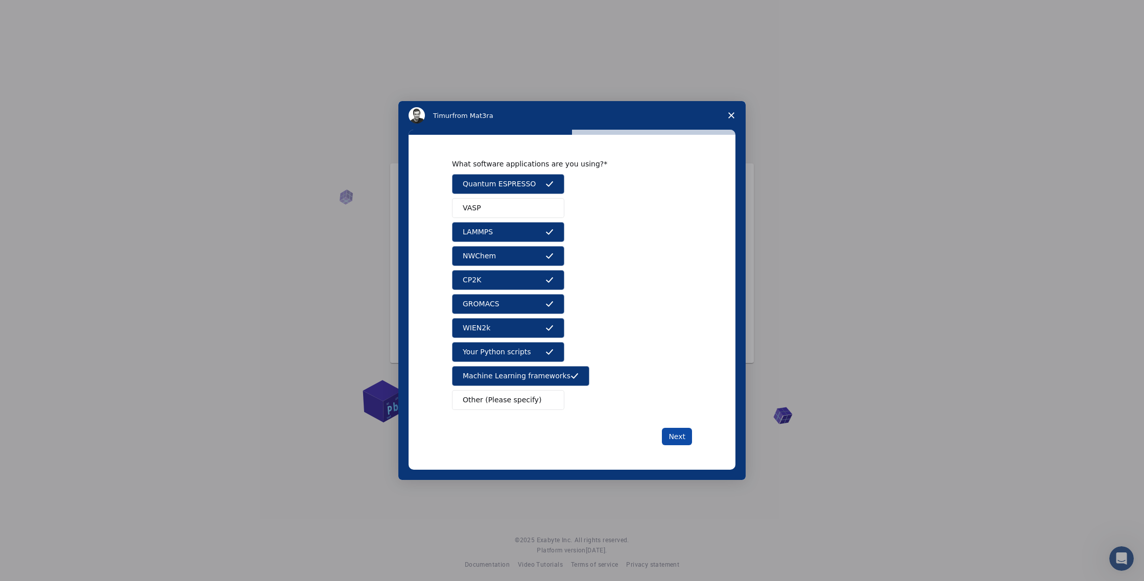 The image size is (1144, 581). I want to click on span: CP2K, so click(472, 280).